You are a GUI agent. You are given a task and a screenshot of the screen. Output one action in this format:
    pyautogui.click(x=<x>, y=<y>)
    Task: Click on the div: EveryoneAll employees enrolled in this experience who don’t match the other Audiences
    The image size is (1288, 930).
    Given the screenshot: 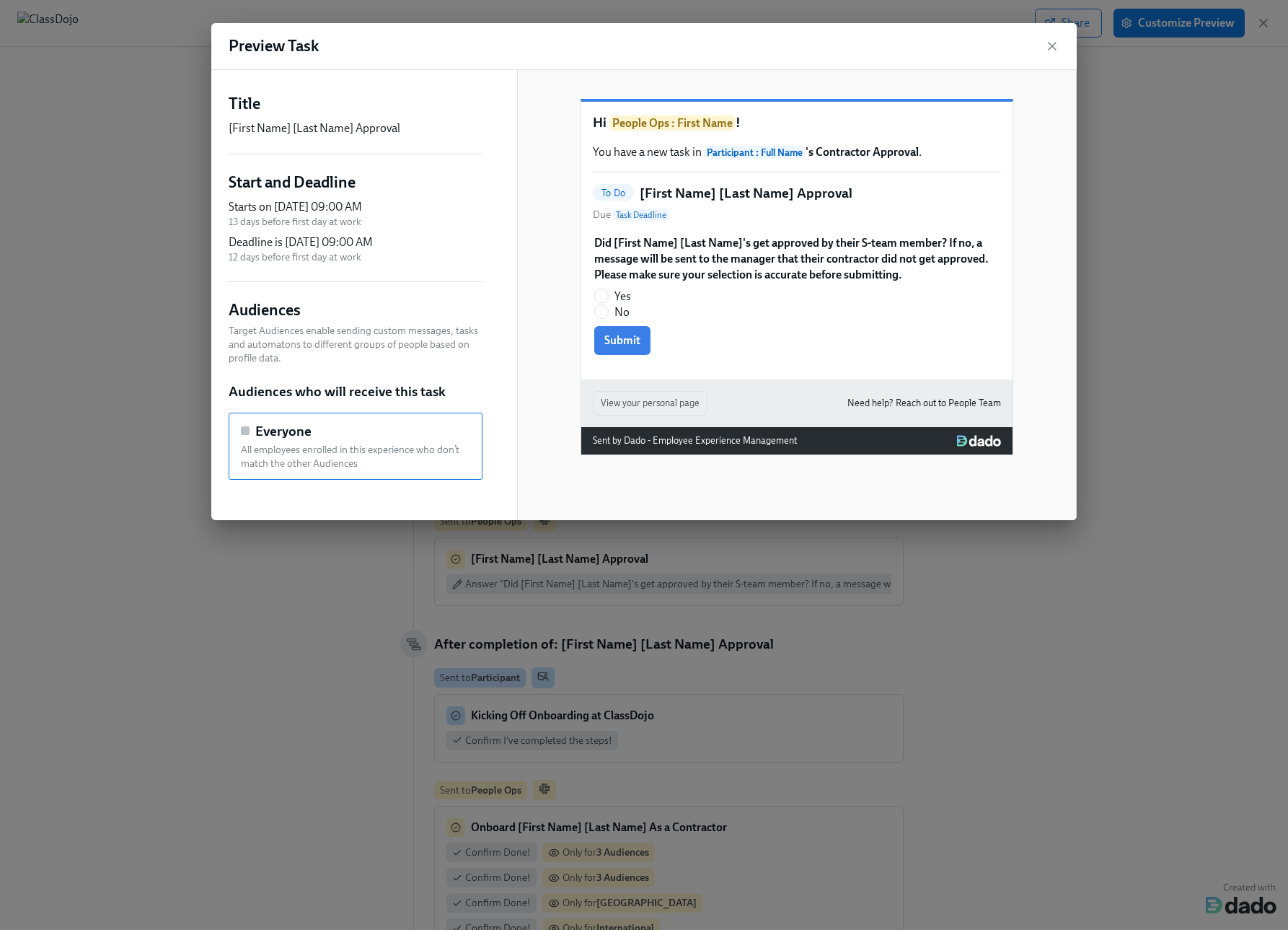 What is the action you would take?
    pyautogui.click(x=356, y=446)
    